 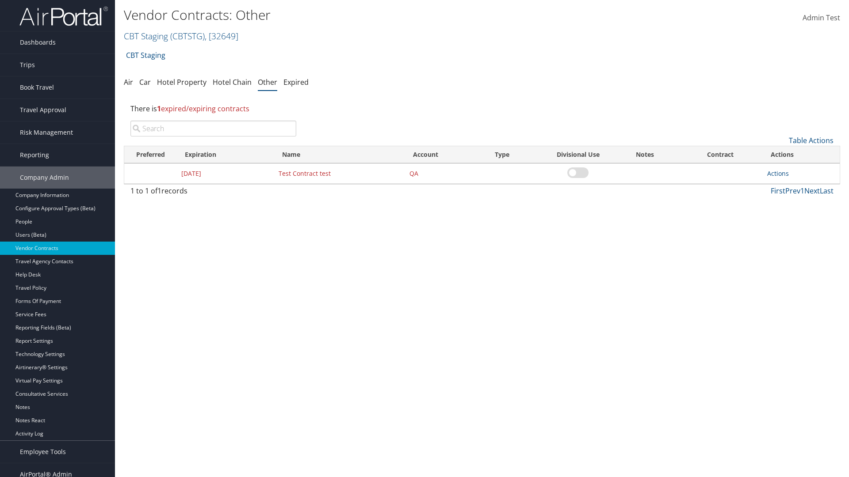 I want to click on a: Actions, so click(x=777, y=173).